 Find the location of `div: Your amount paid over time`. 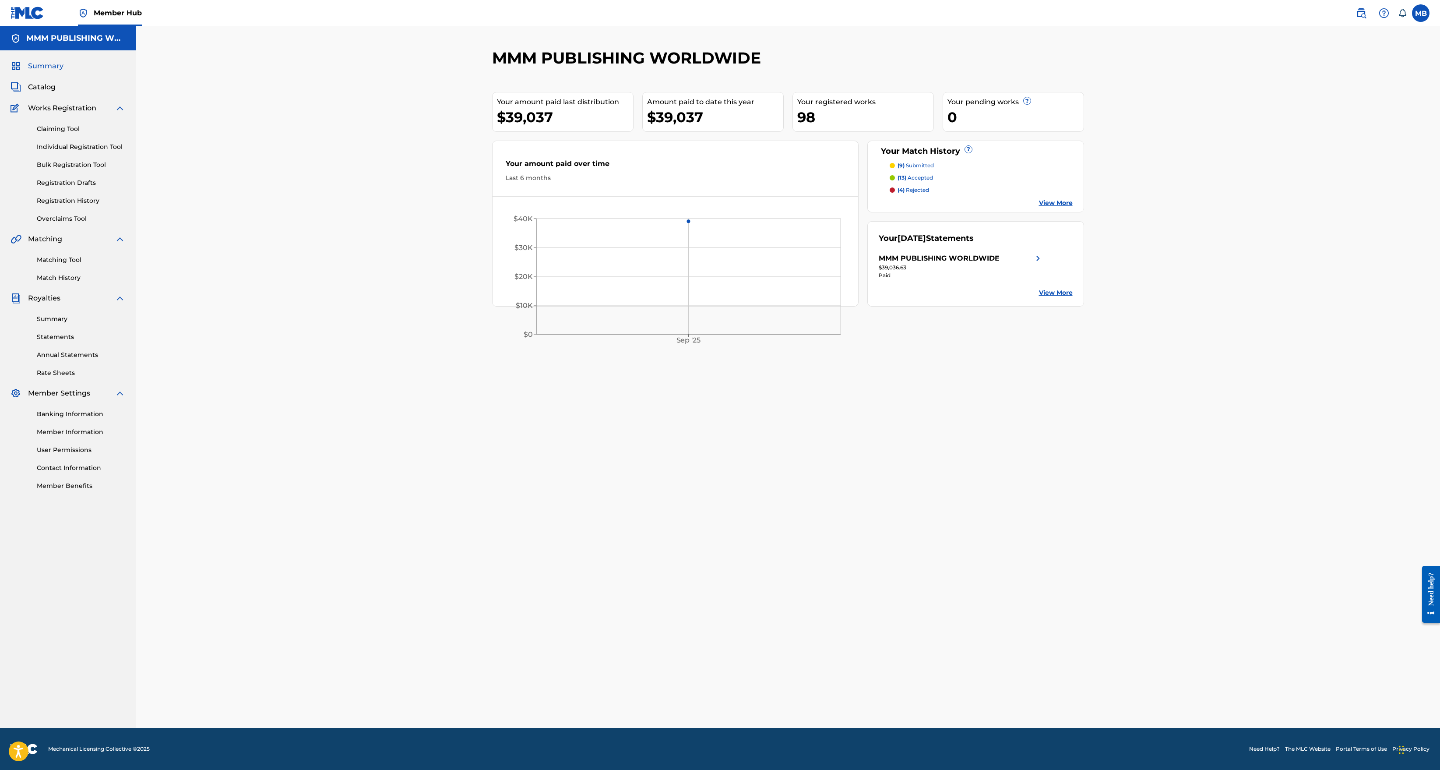

div: Your amount paid over time is located at coordinates (676, 166).